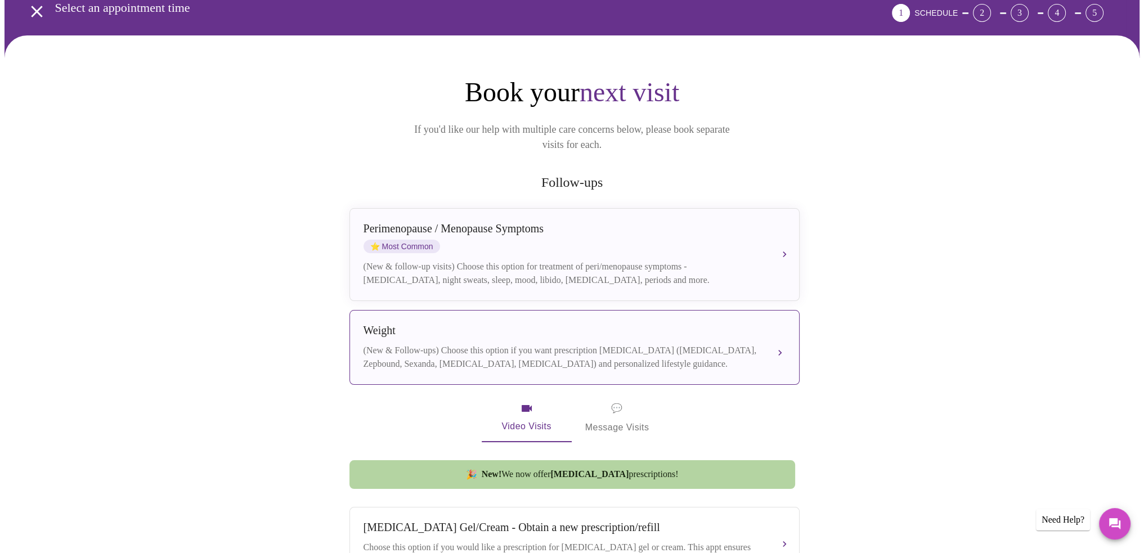 This screenshot has height=553, width=1144. Describe the element at coordinates (617, 408) in the screenshot. I see `span: message` at that location.